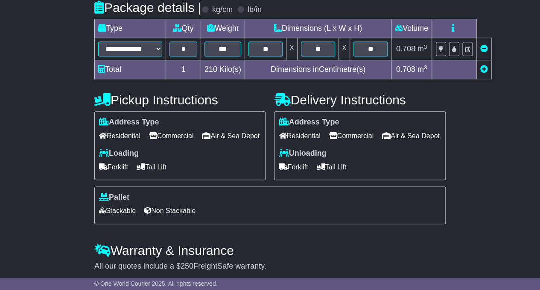 This screenshot has width=540, height=290. Describe the element at coordinates (360, 100) in the screenshot. I see `h4: Delivery Instructions` at that location.